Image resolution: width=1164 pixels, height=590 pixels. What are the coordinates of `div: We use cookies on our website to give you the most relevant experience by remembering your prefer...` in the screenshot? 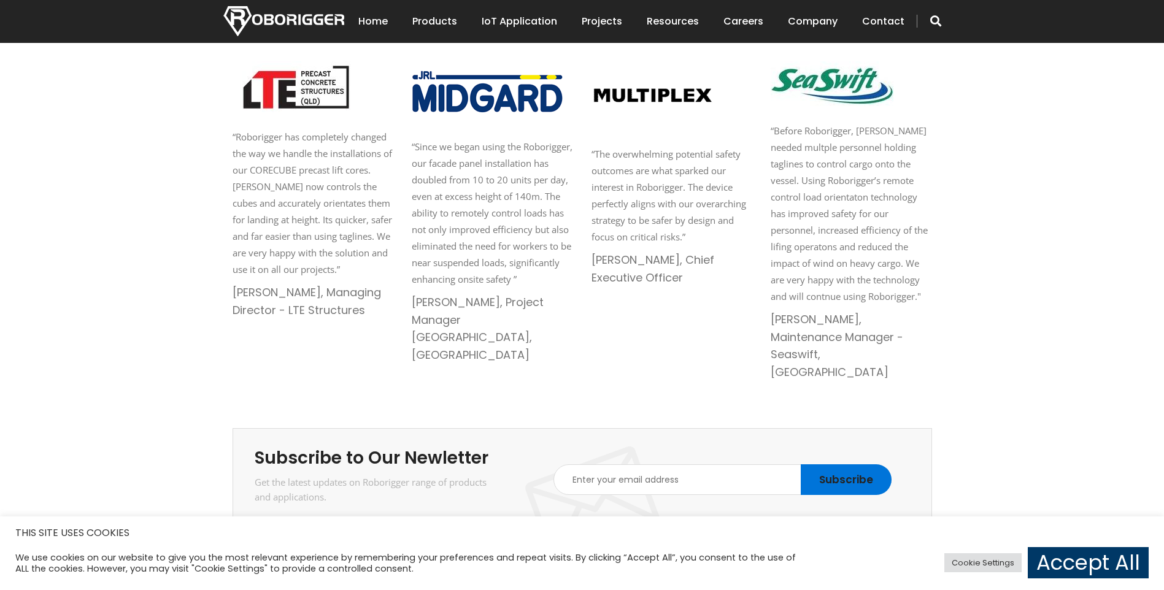 It's located at (412, 563).